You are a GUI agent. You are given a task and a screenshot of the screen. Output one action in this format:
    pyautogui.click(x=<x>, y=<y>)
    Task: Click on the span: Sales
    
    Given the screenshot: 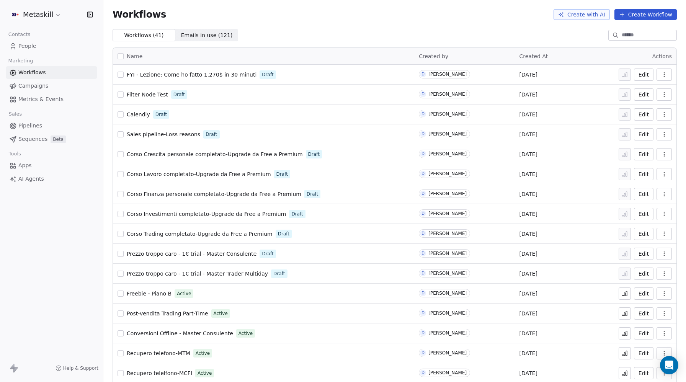 What is the action you would take?
    pyautogui.click(x=15, y=114)
    